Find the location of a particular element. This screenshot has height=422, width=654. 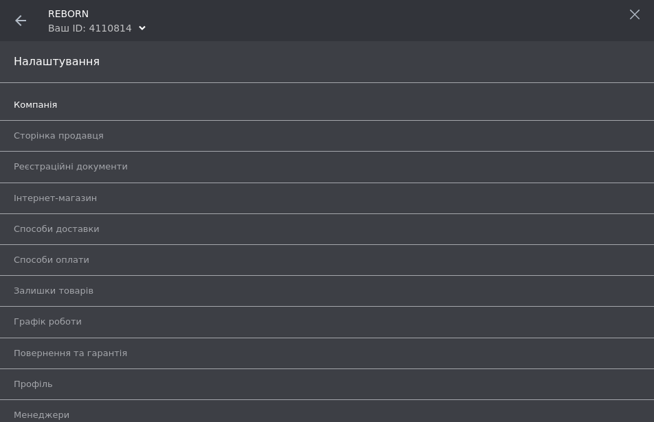

span: Компанія is located at coordinates (35, 105).